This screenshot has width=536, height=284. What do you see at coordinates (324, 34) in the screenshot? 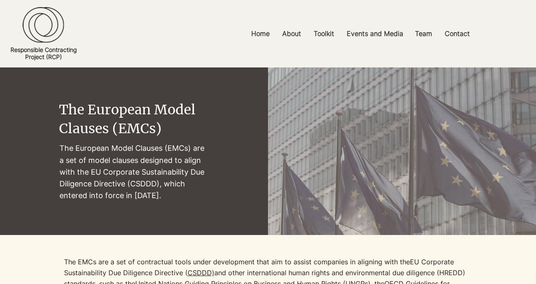
I see `a: Toolkit` at bounding box center [324, 34].